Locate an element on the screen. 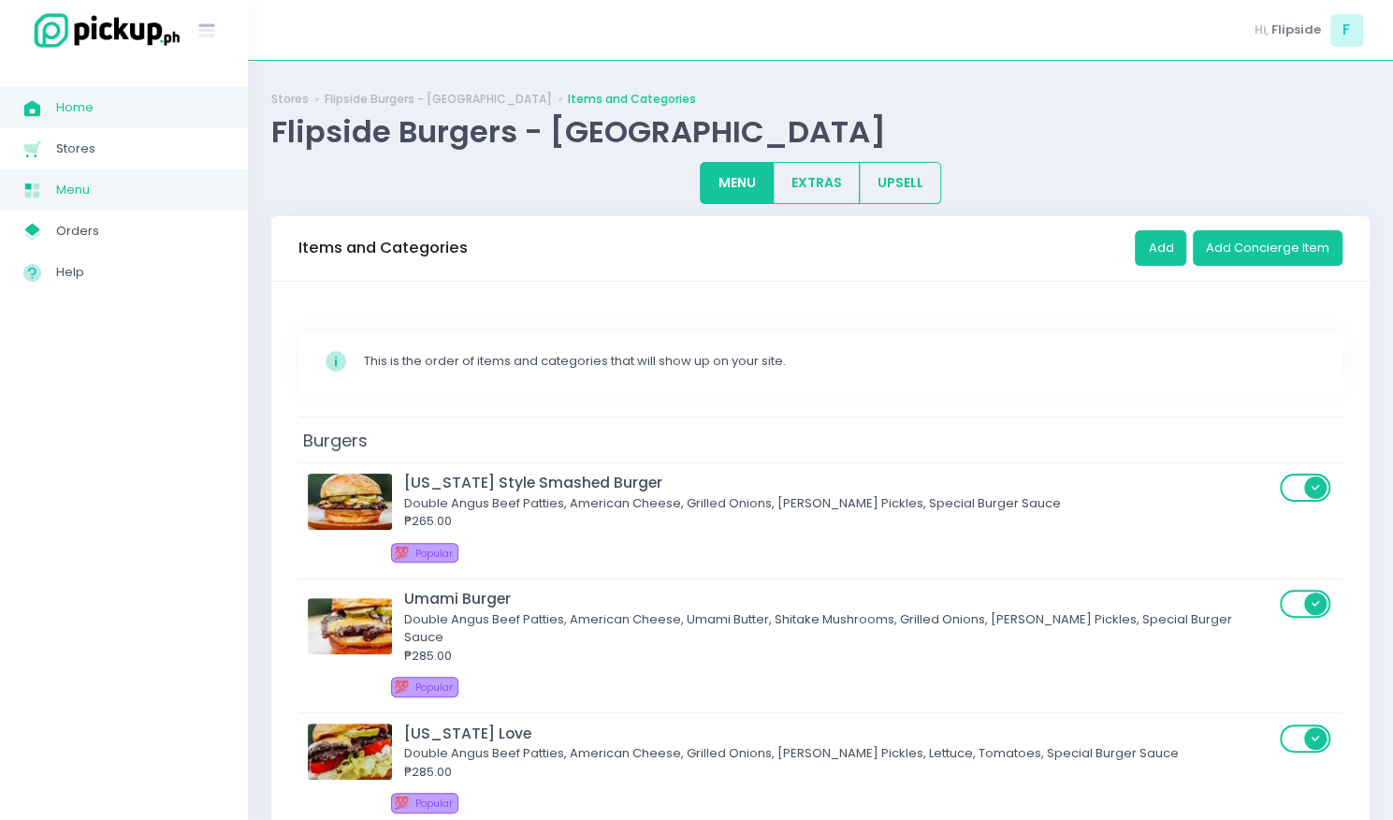  div: Double Angus Beef Patties, American Cheese, Umami Butter, Shitake Mushrooms, Grilled Onions, [PER... is located at coordinates (839, 628).